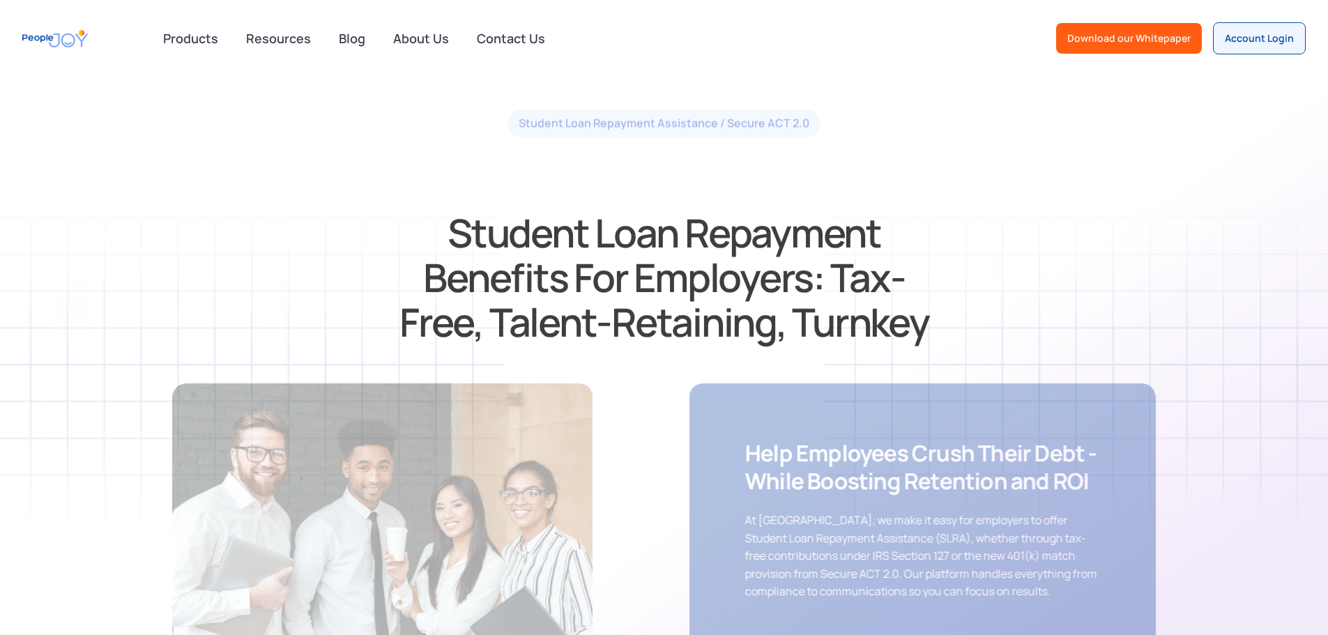 The height and width of the screenshot is (635, 1328). Describe the element at coordinates (511, 38) in the screenshot. I see `a: Contact Us` at that location.